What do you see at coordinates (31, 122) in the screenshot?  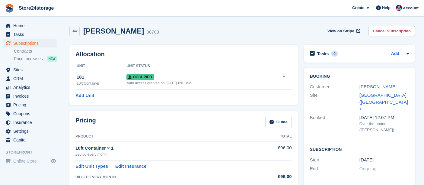 I see `span: Insurance` at bounding box center [31, 122].